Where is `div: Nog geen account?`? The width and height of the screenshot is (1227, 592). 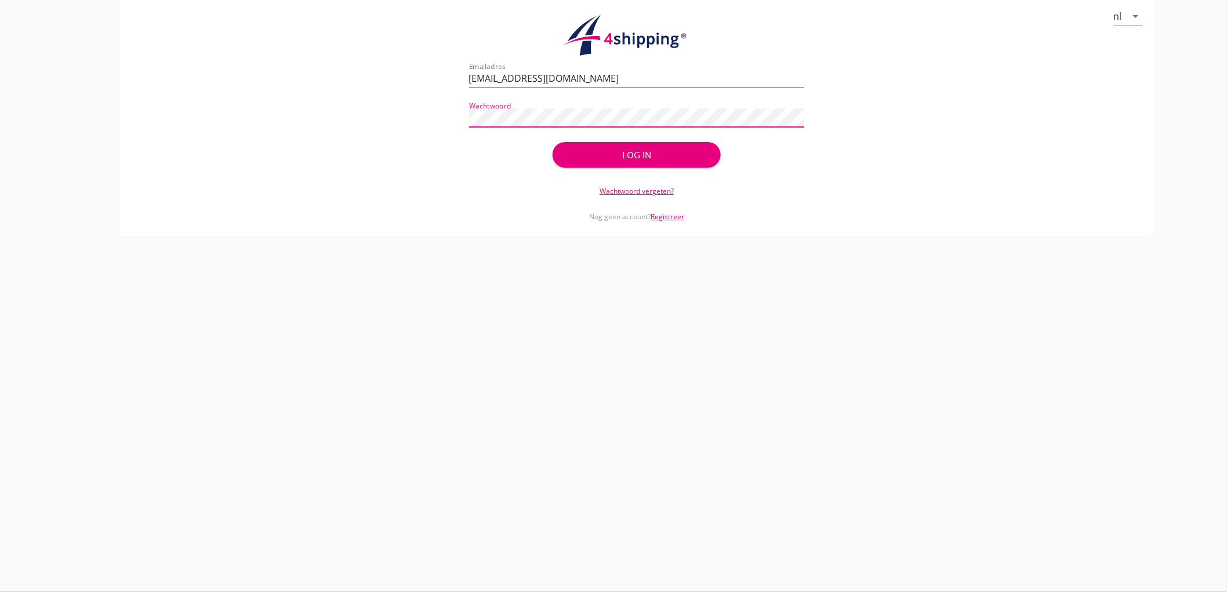 div: Nog geen account? is located at coordinates (637, 209).